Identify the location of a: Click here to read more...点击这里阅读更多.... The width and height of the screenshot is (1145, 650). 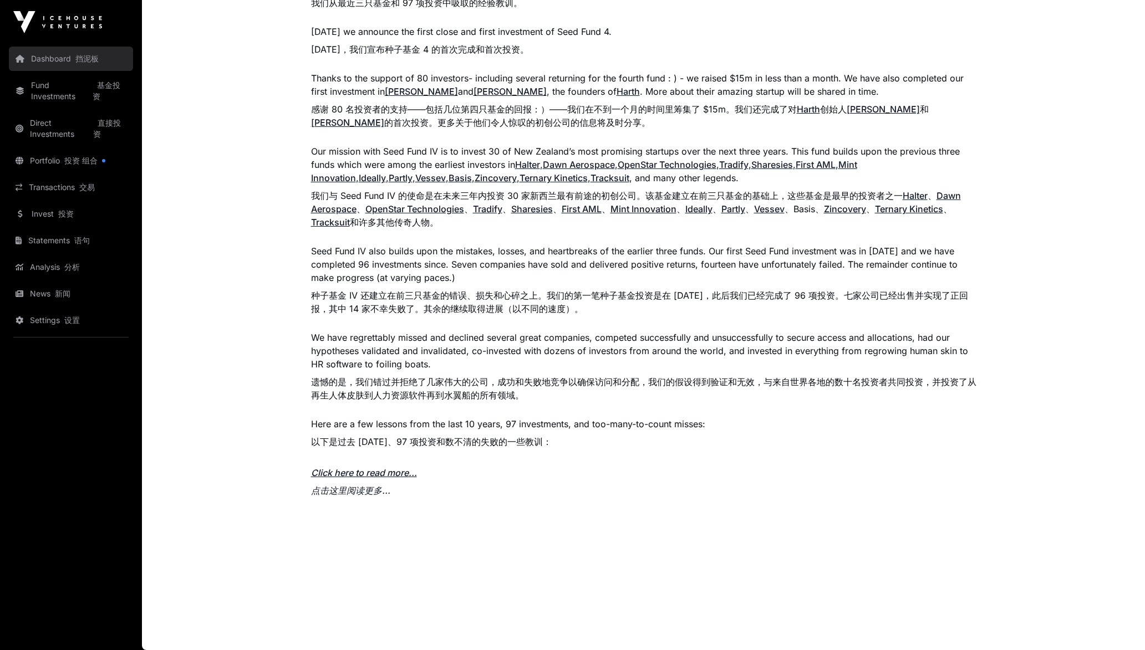
(364, 482).